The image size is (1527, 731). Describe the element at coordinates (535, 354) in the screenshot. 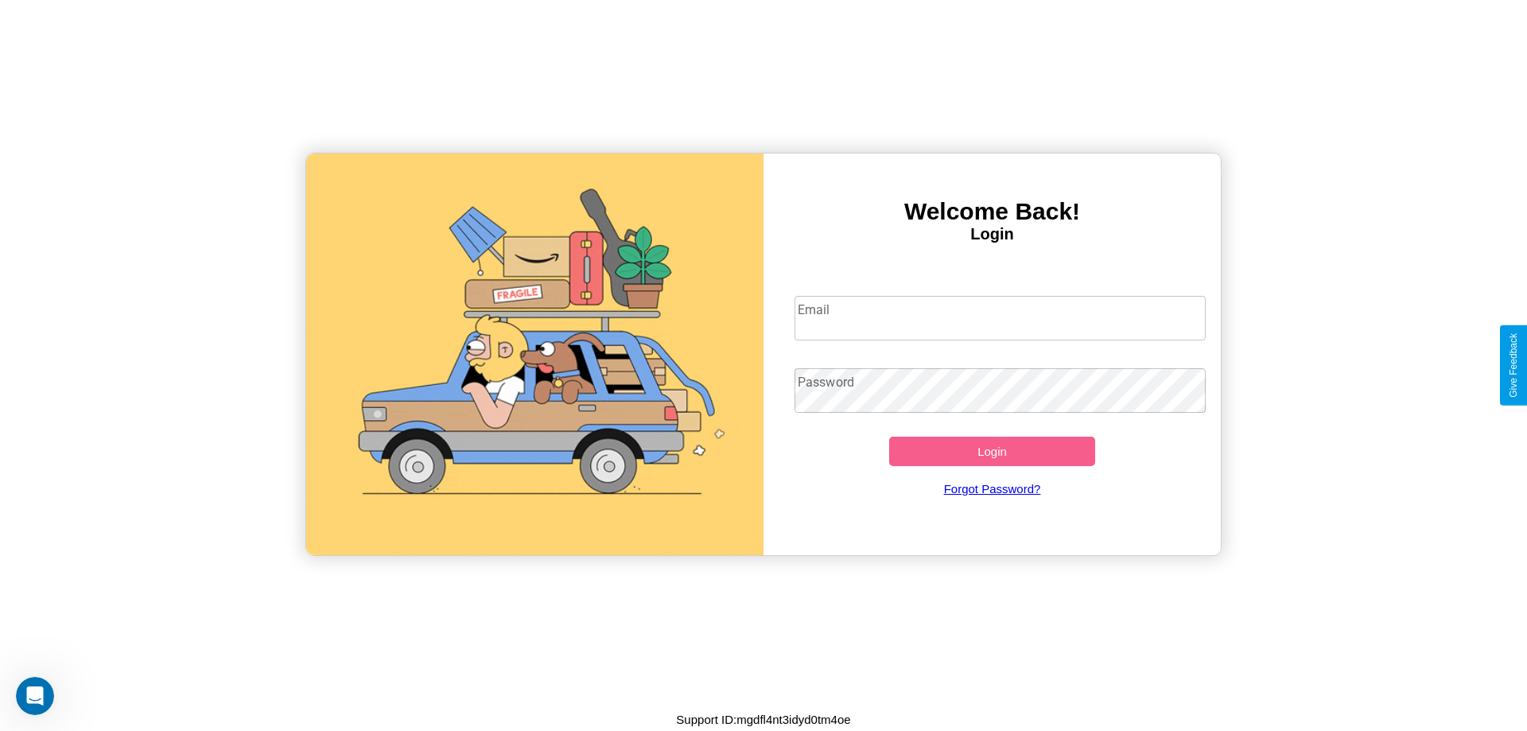

I see `img: gif` at that location.